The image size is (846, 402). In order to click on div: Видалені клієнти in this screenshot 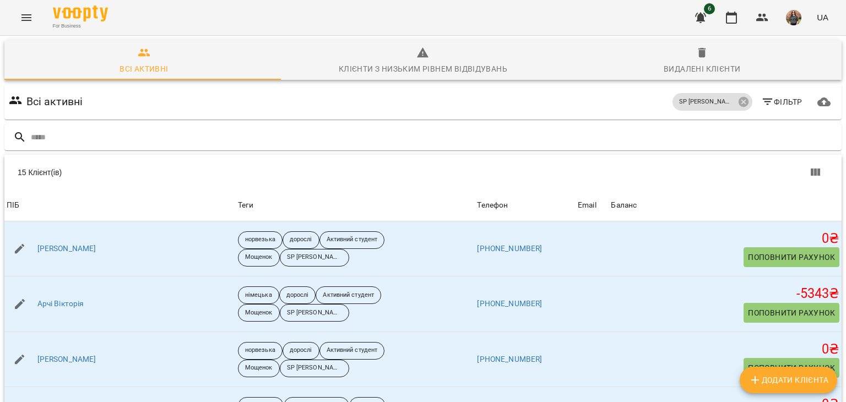, I will do `click(701, 69)`.